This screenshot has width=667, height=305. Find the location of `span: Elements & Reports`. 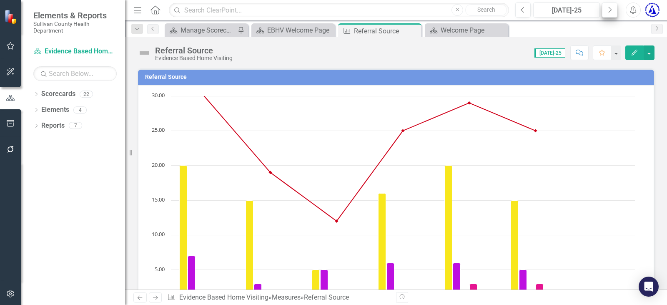

span: Elements & Reports is located at coordinates (75, 15).